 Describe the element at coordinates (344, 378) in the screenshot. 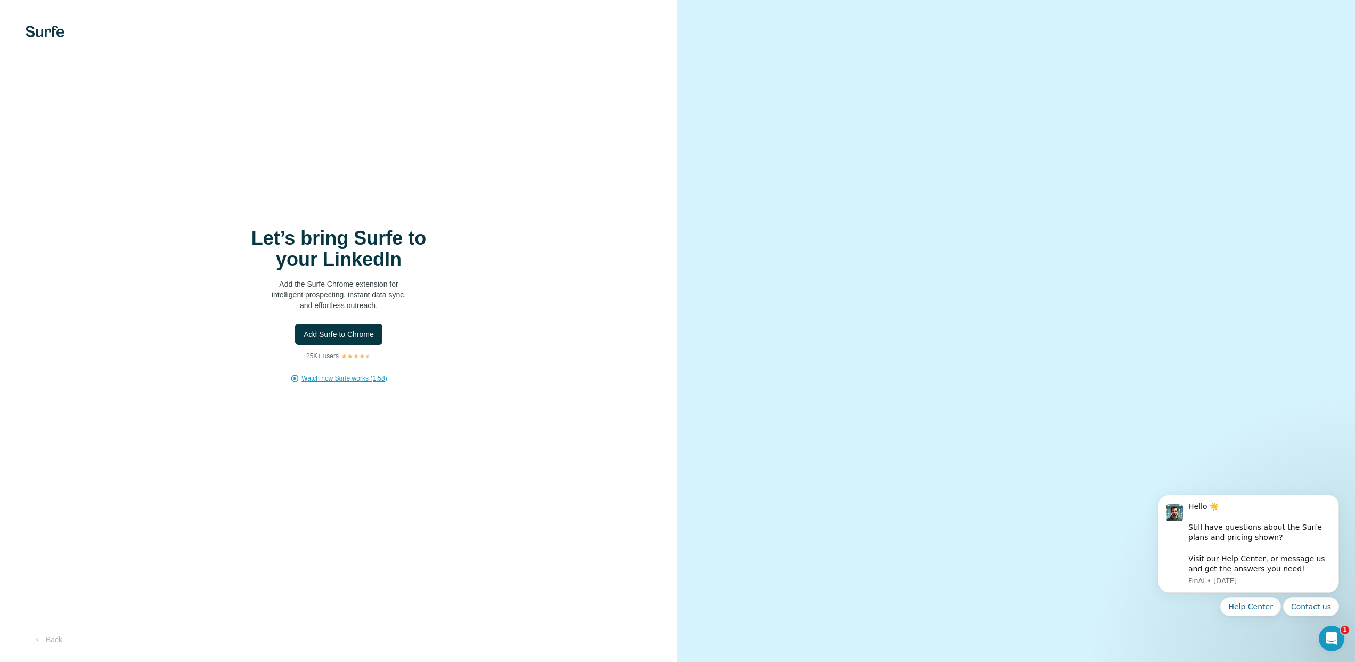

I see `button: Watch how Surfe works (1:58)` at that location.